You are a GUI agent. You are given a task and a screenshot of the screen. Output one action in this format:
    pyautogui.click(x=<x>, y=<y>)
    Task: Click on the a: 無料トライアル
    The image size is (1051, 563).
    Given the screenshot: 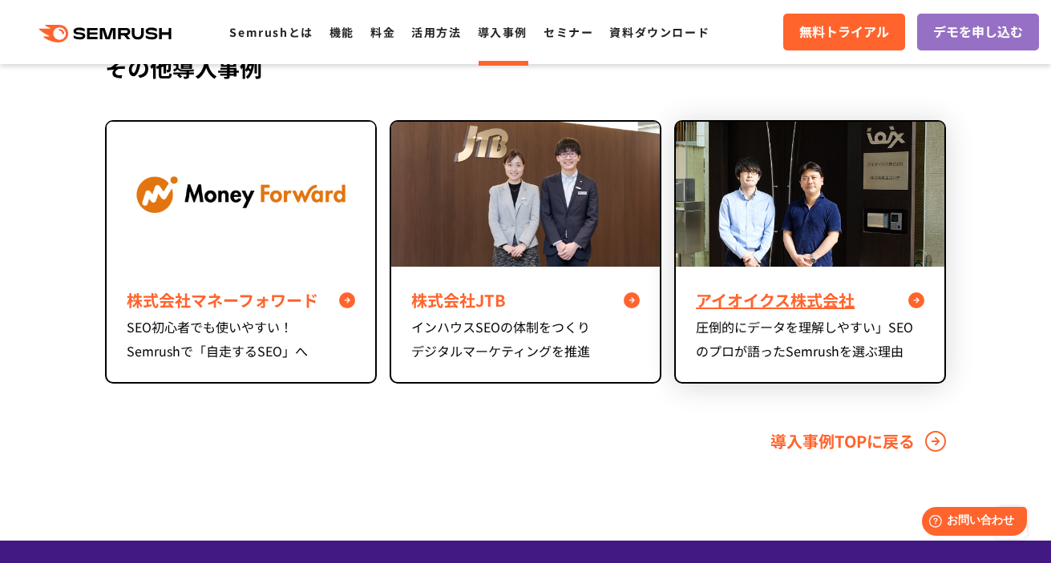 What is the action you would take?
    pyautogui.click(x=844, y=32)
    